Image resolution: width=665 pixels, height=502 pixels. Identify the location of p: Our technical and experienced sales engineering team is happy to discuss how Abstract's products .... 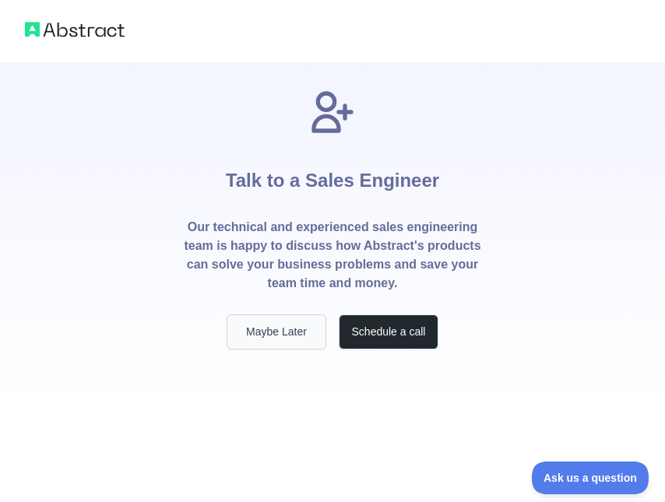
(332, 255).